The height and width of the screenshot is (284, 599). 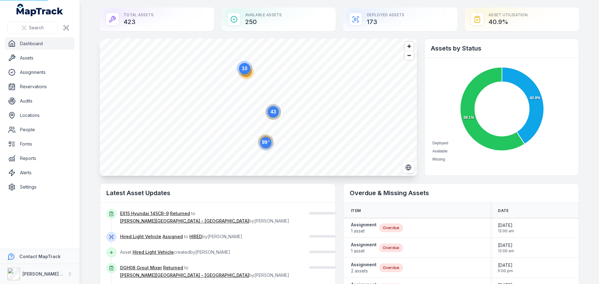 What do you see at coordinates (356, 211) in the screenshot?
I see `span: Item` at bounding box center [356, 211].